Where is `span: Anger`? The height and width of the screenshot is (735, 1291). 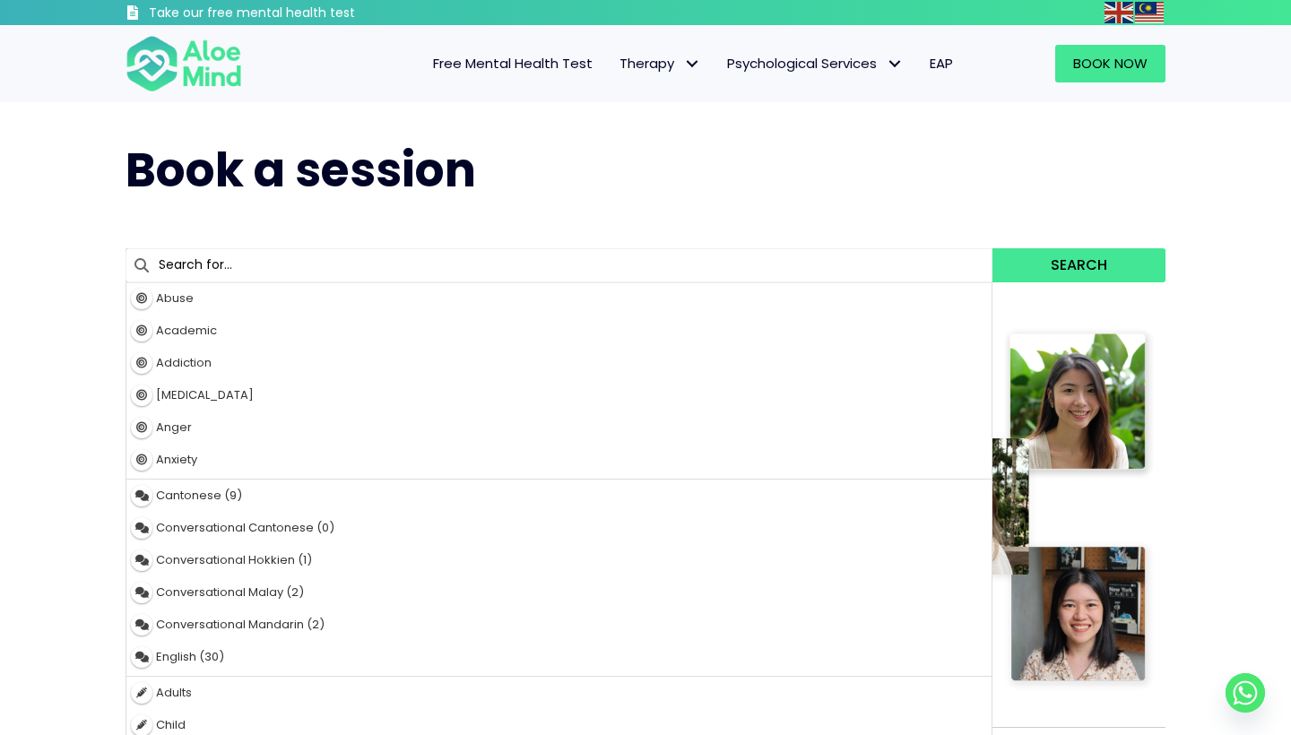
span: Anger is located at coordinates (174, 427).